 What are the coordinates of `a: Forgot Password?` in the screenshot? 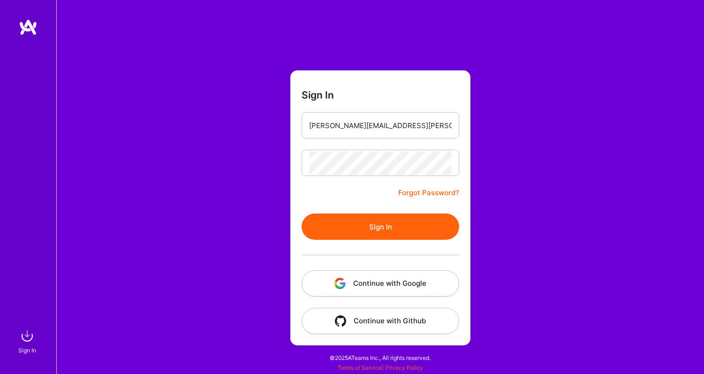 It's located at (429, 193).